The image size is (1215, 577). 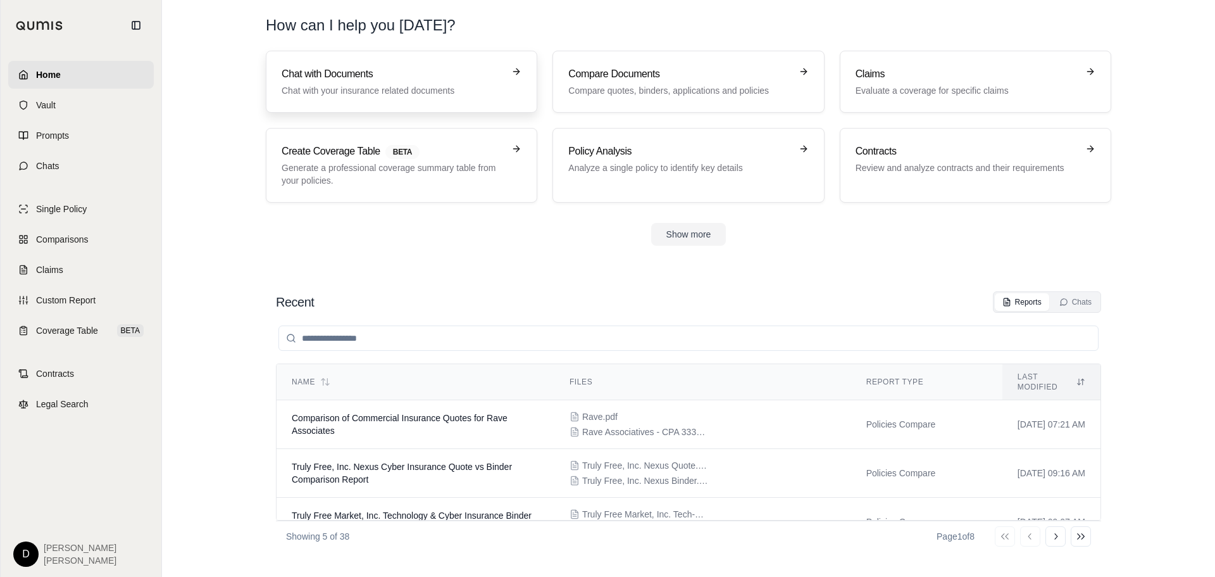 What do you see at coordinates (81, 404) in the screenshot?
I see `a: Legal Search` at bounding box center [81, 404].